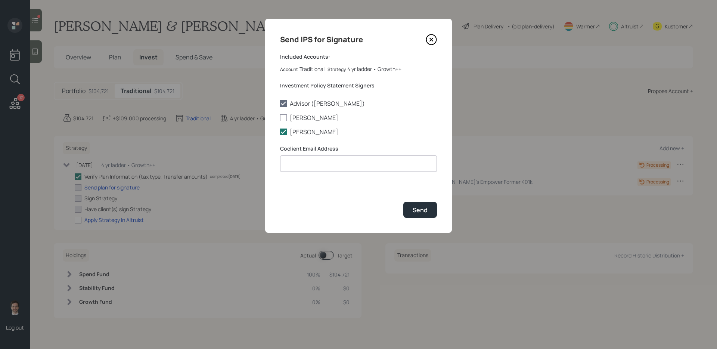 This screenshot has width=717, height=349. What do you see at coordinates (420, 210) in the screenshot?
I see `div: Send` at bounding box center [420, 210].